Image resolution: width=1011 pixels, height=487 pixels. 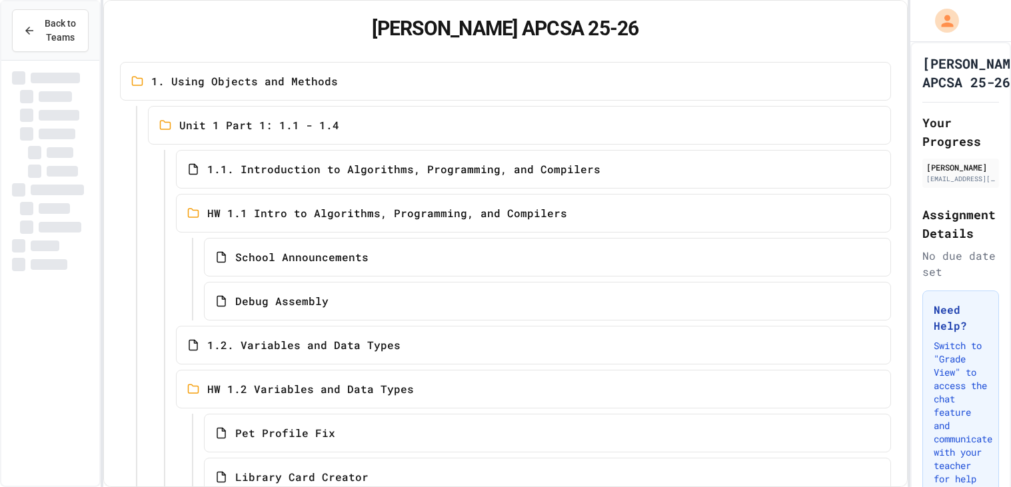 I want to click on span: 1.2. Variables and Data Types, so click(x=304, y=345).